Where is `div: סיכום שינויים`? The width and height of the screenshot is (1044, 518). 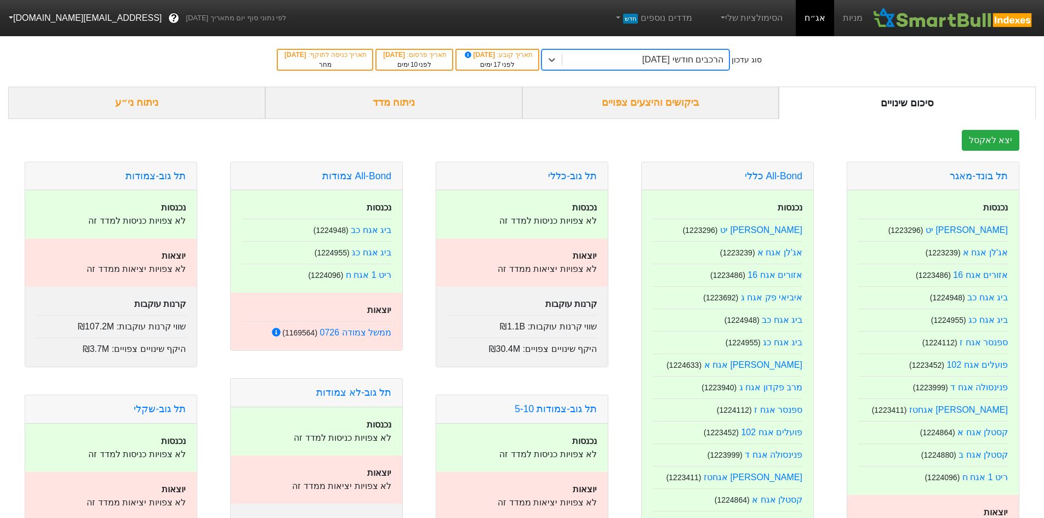 div: סיכום שינויים is located at coordinates (907, 103).